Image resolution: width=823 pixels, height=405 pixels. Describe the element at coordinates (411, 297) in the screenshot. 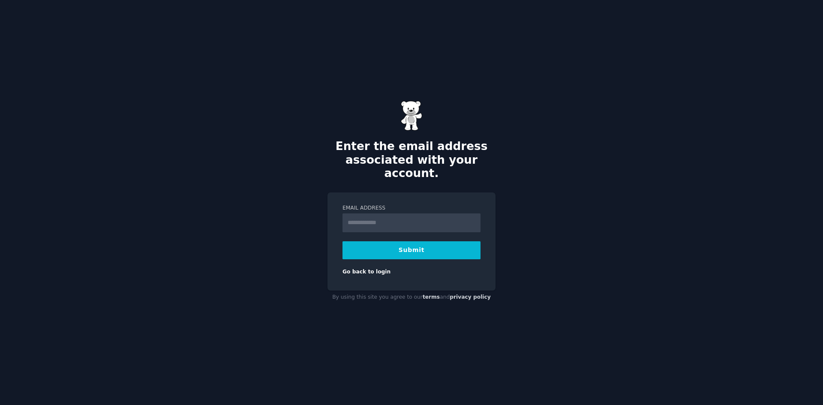

I see `div: By using this site you agree to our and` at that location.